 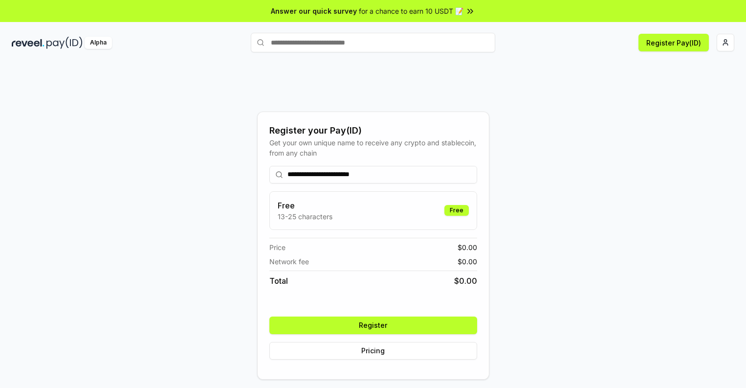 I want to click on div: Alpha, so click(x=98, y=43).